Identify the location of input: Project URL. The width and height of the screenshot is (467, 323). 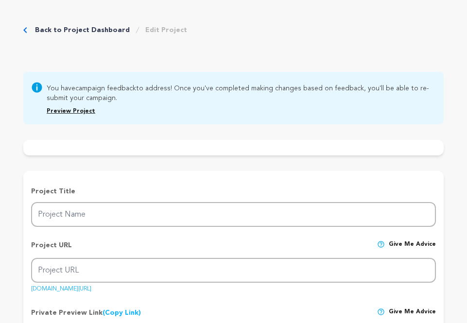
(233, 270).